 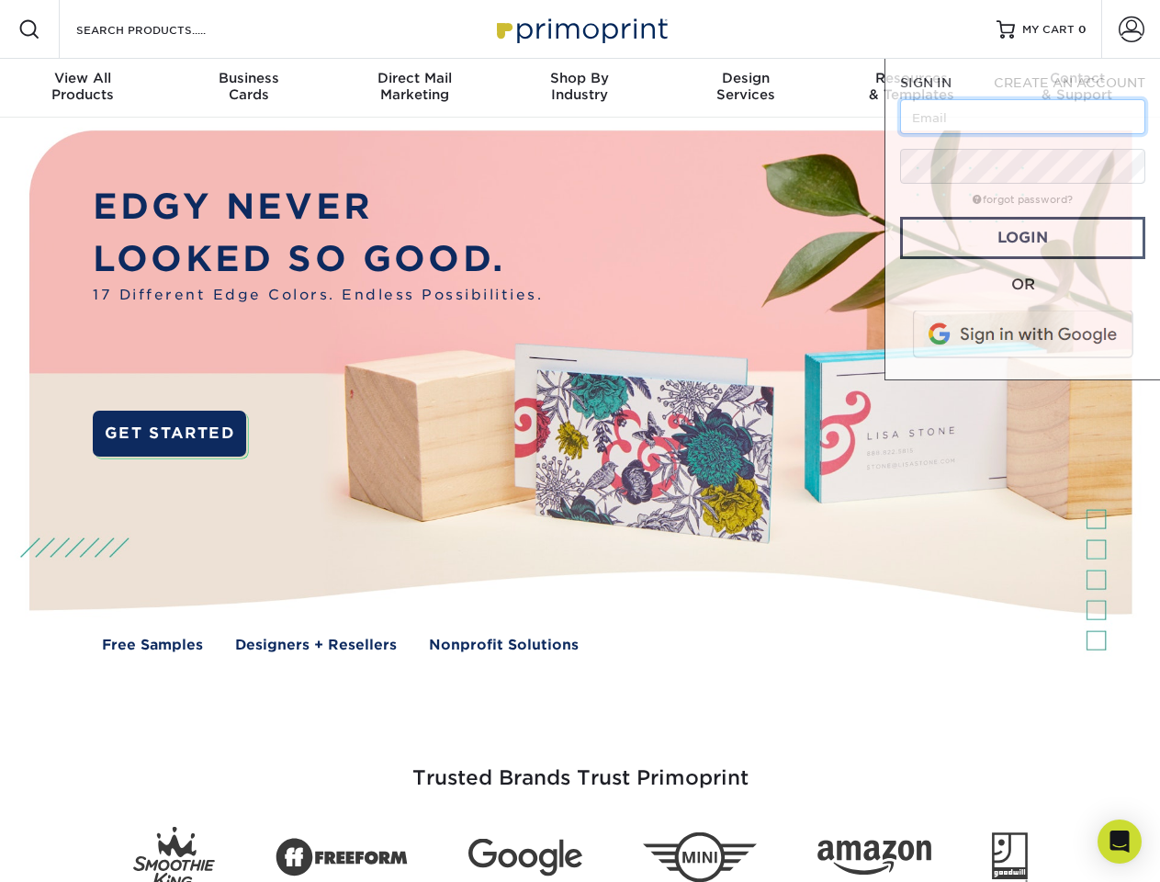 I want to click on div: Industry, so click(x=580, y=86).